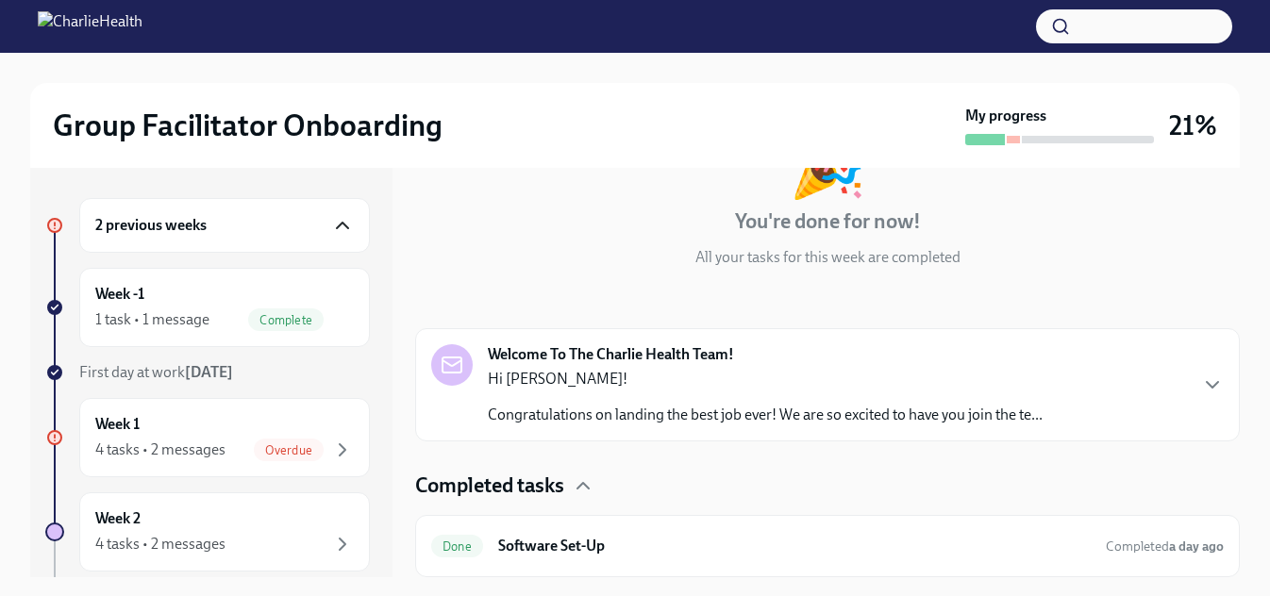 Image resolution: width=1270 pixels, height=596 pixels. Describe the element at coordinates (117, 425) in the screenshot. I see `h6: Week 1` at that location.